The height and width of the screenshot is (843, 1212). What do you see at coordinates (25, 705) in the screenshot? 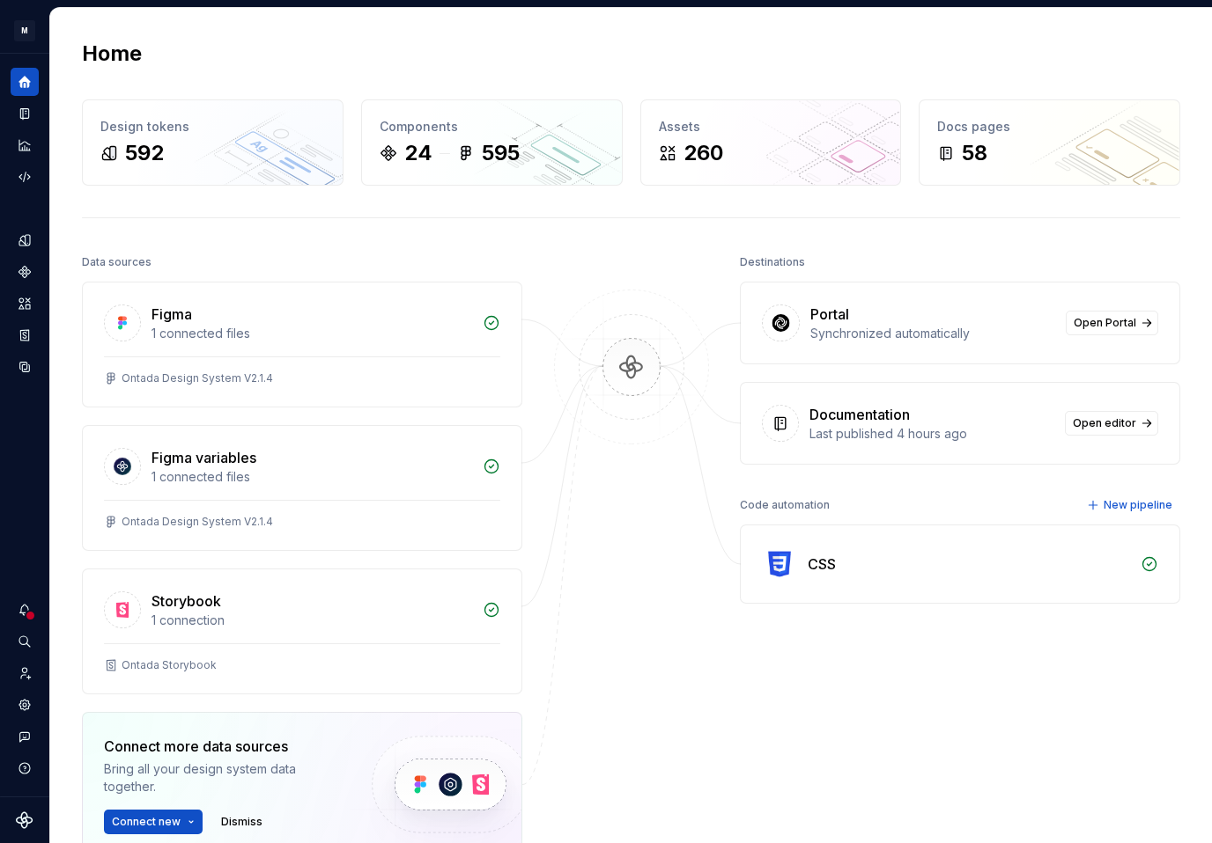
I see `div: Settings` at bounding box center [25, 705].